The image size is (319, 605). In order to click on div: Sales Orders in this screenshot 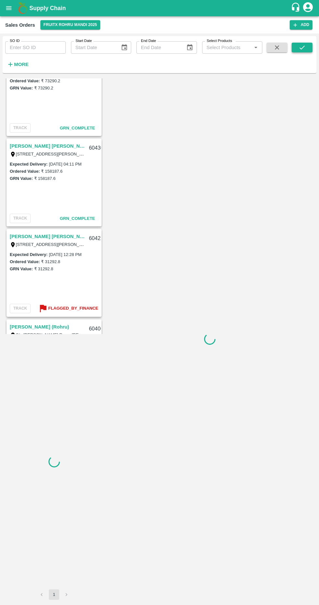, I will do `click(20, 25)`.